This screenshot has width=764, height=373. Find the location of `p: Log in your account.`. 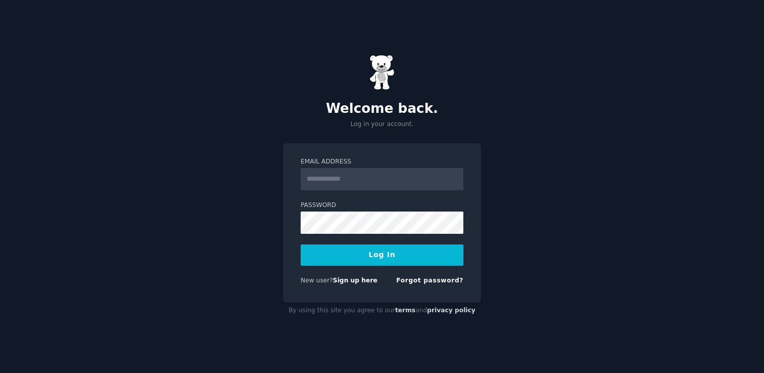

p: Log in your account. is located at coordinates (382, 124).